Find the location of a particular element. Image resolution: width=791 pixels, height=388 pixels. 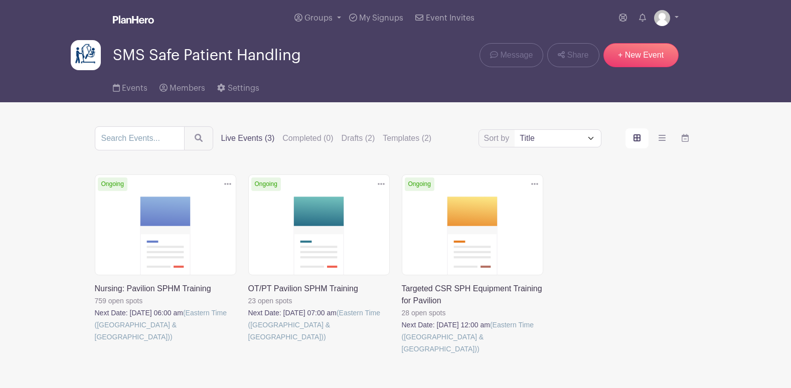

a: Events is located at coordinates (130, 86).